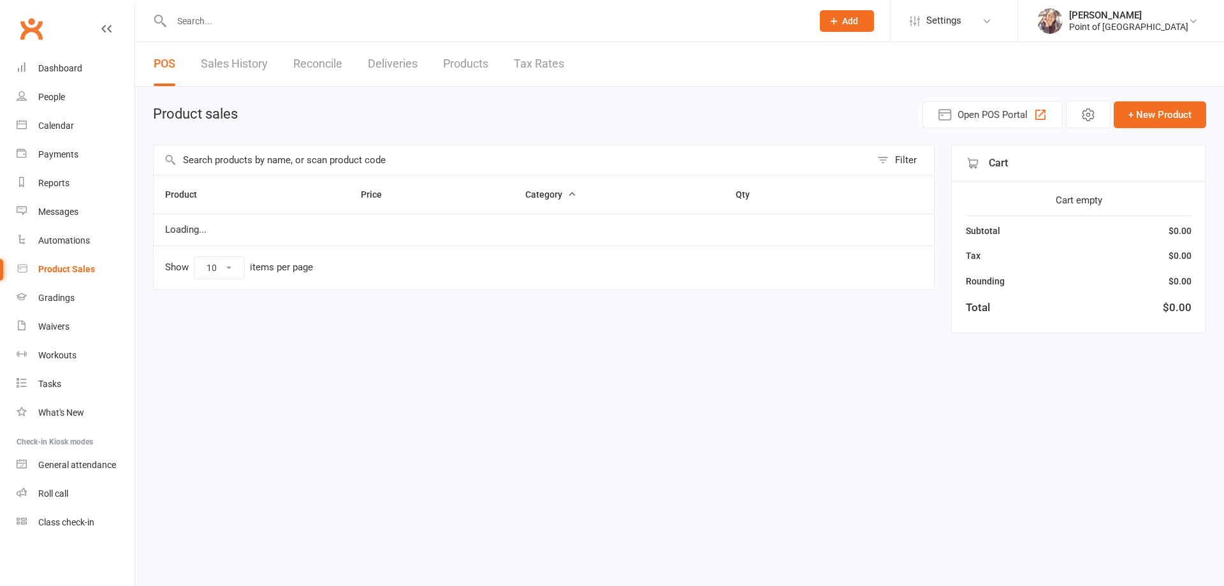  I want to click on button: Price, so click(378, 194).